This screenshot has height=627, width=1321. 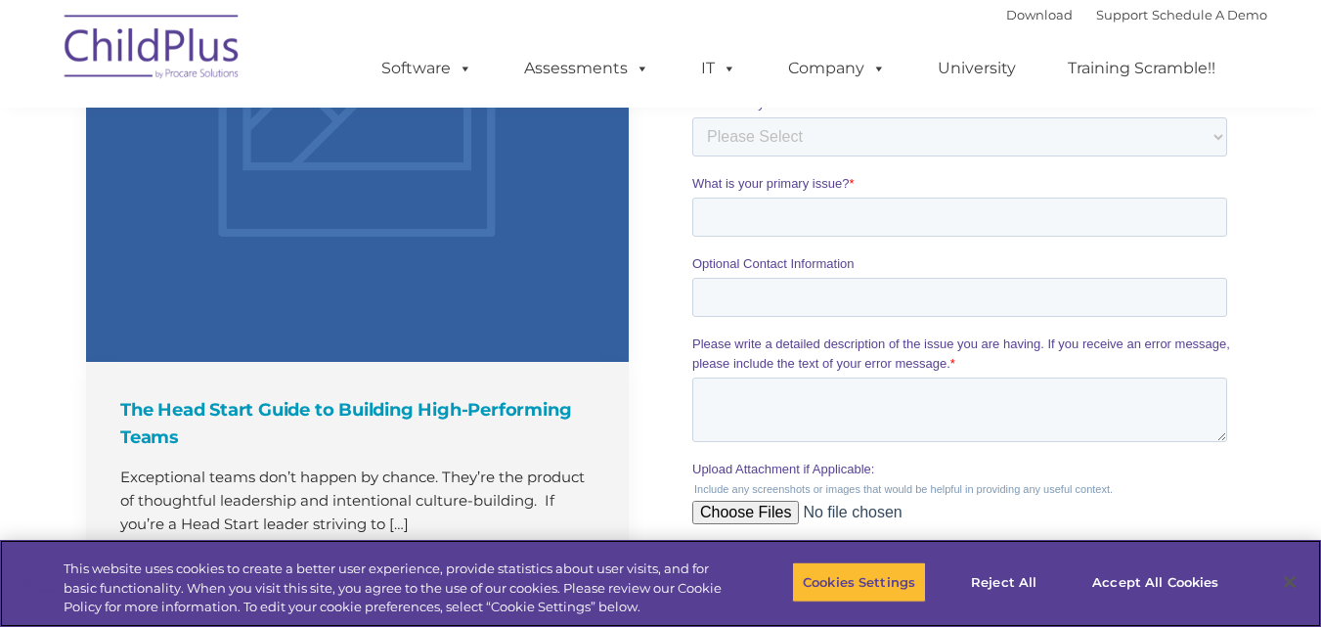 I want to click on a: Assessments, so click(x=587, y=68).